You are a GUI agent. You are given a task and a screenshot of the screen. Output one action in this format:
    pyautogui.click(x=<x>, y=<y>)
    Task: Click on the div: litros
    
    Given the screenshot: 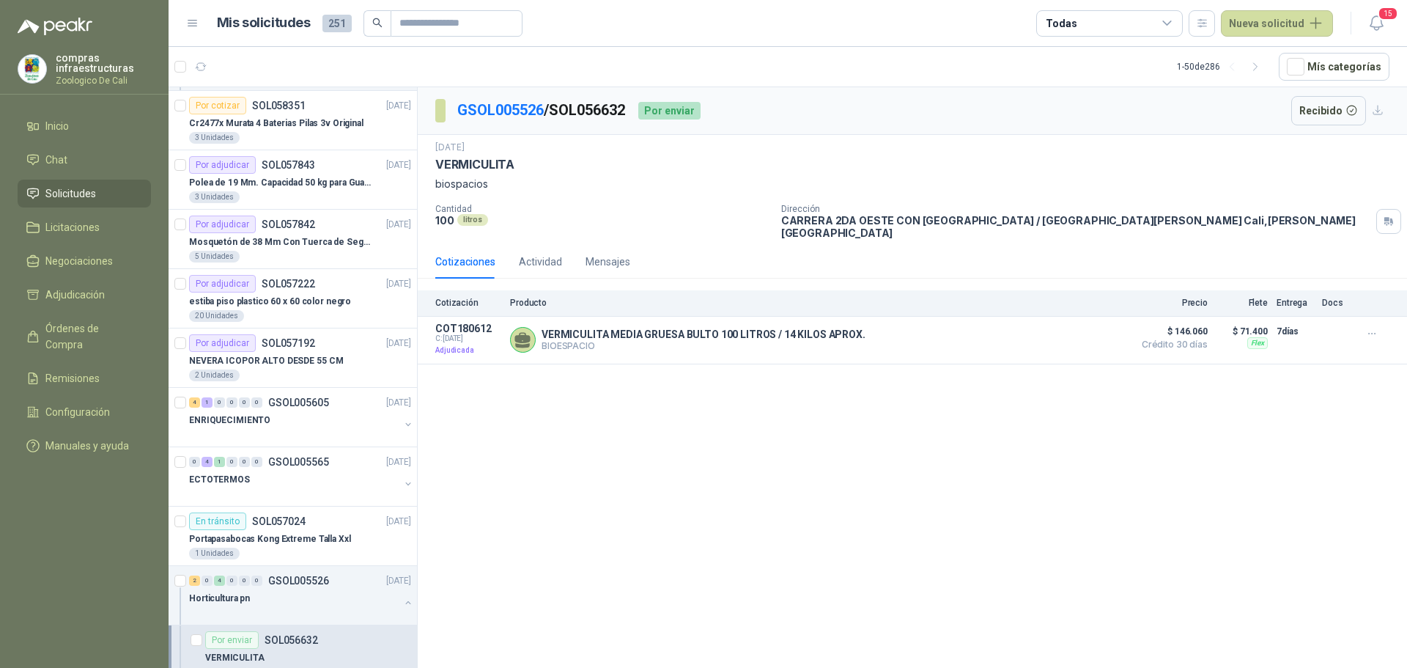 What is the action you would take?
    pyautogui.click(x=473, y=220)
    